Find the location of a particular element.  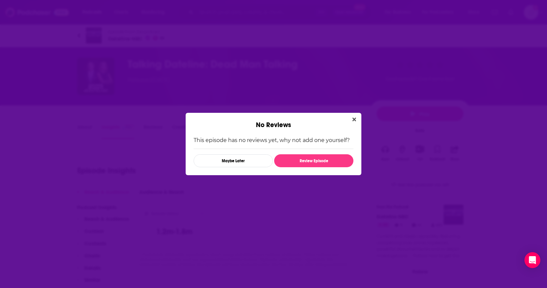

button: Review Episode is located at coordinates (314, 161).